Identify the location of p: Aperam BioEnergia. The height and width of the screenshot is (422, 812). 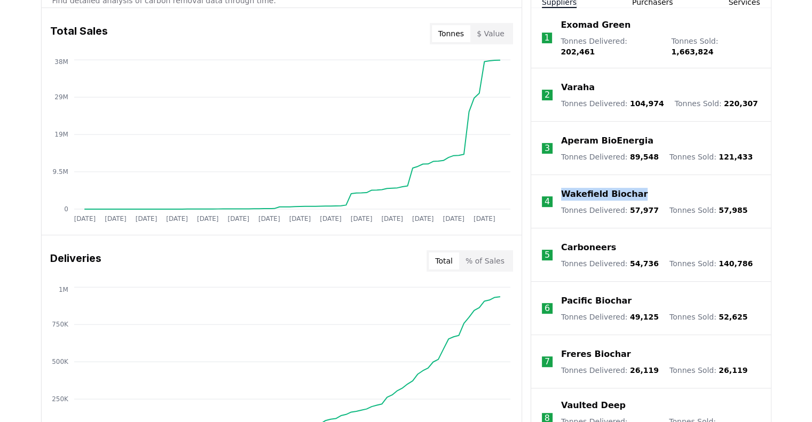
(607, 141).